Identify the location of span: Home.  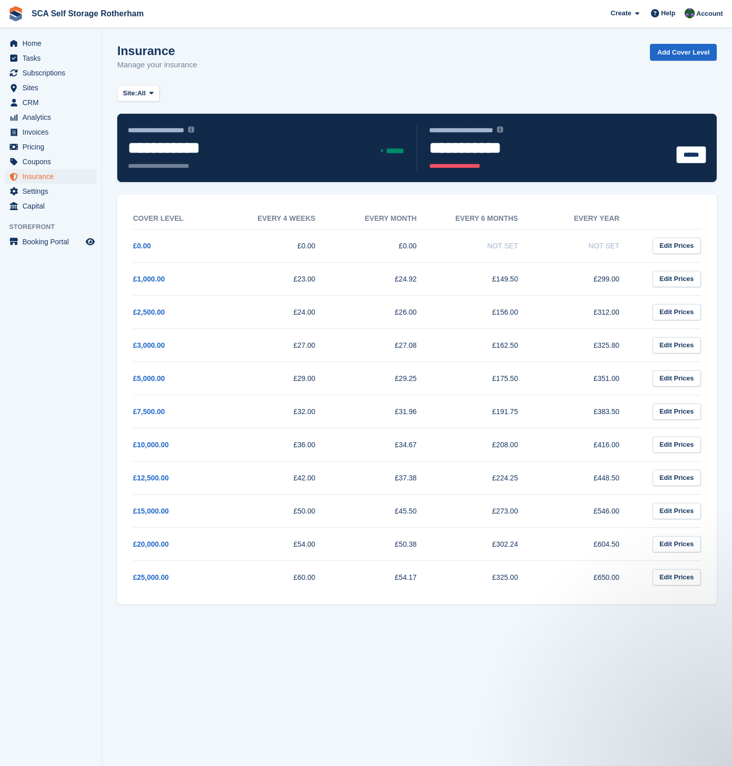
(53, 43).